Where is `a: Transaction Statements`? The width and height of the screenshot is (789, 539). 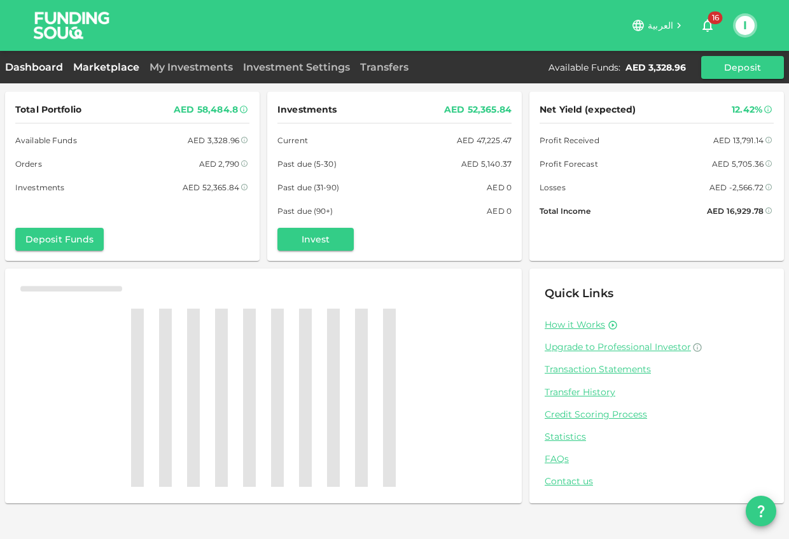 a: Transaction Statements is located at coordinates (657, 369).